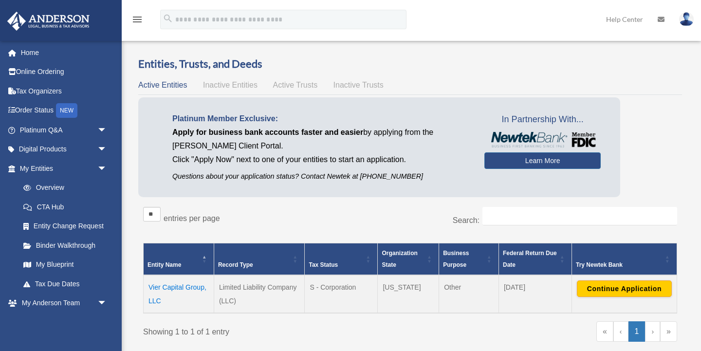  What do you see at coordinates (620, 331) in the screenshot?
I see `a: Previous` at bounding box center [620, 331].